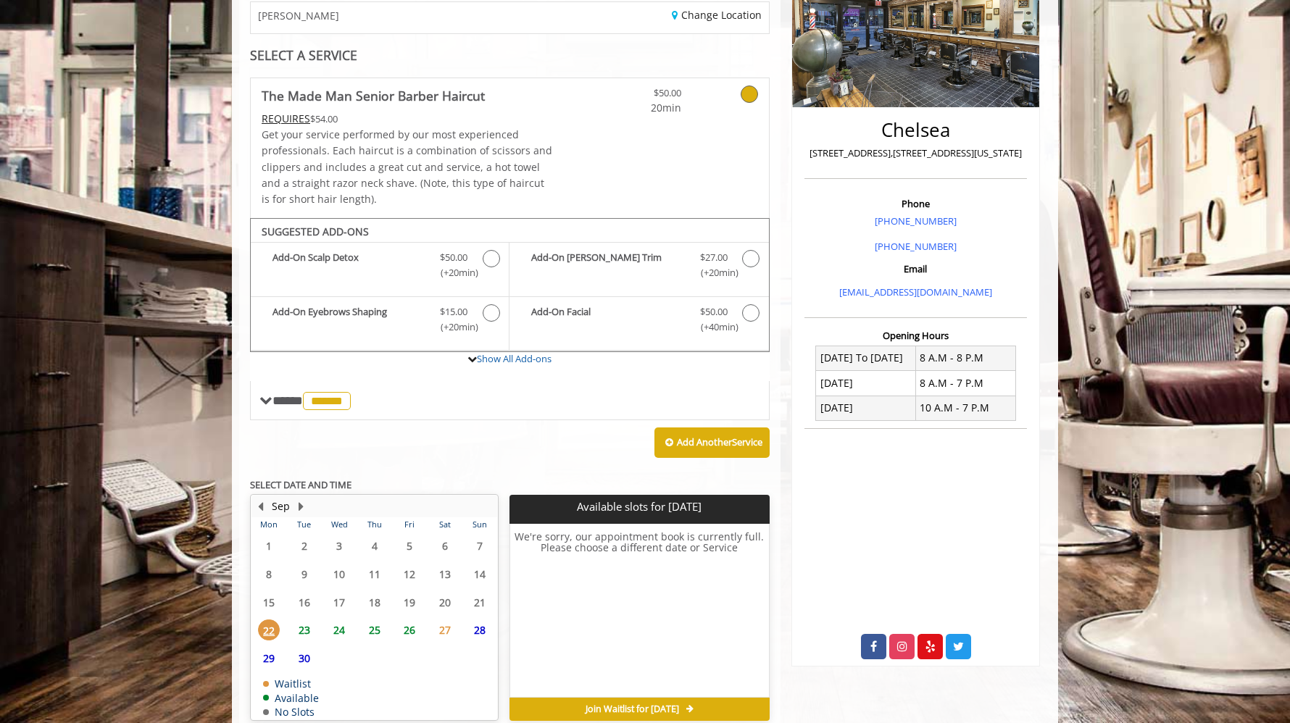 The width and height of the screenshot is (1290, 723). I want to click on div: $54.00, so click(407, 119).